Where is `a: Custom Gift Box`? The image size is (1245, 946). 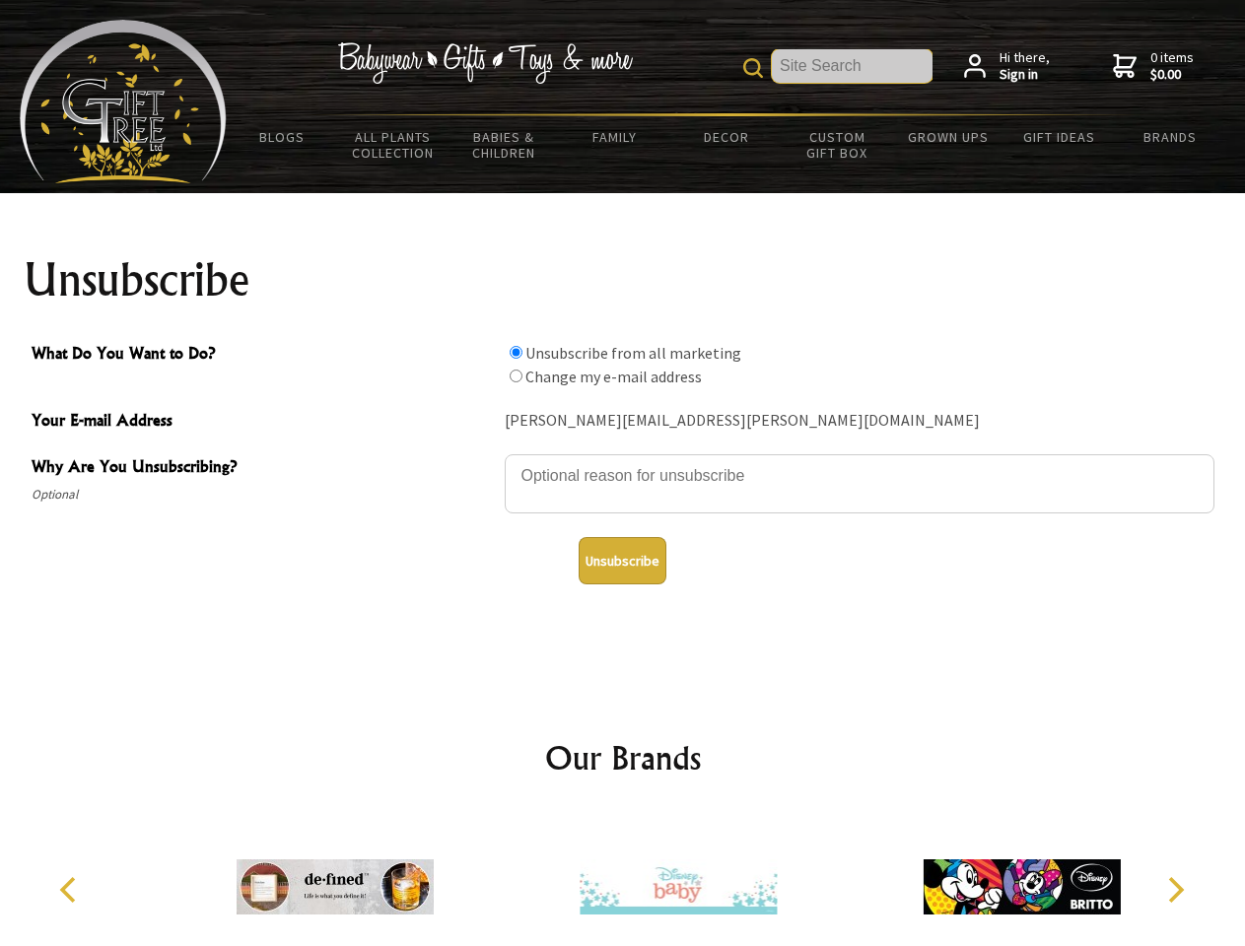 a: Custom Gift Box is located at coordinates (837, 145).